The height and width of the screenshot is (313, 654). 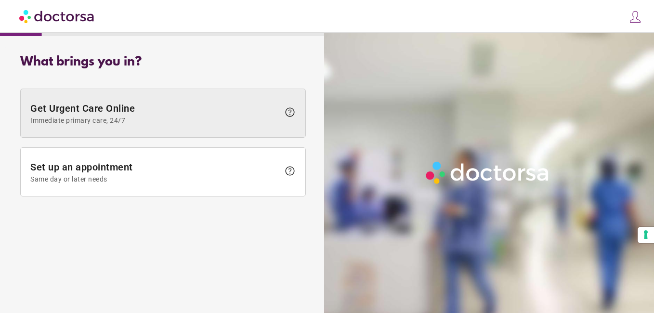 I want to click on img: Logo-Doctorsa-trans-White-partial-flat.png, so click(x=488, y=172).